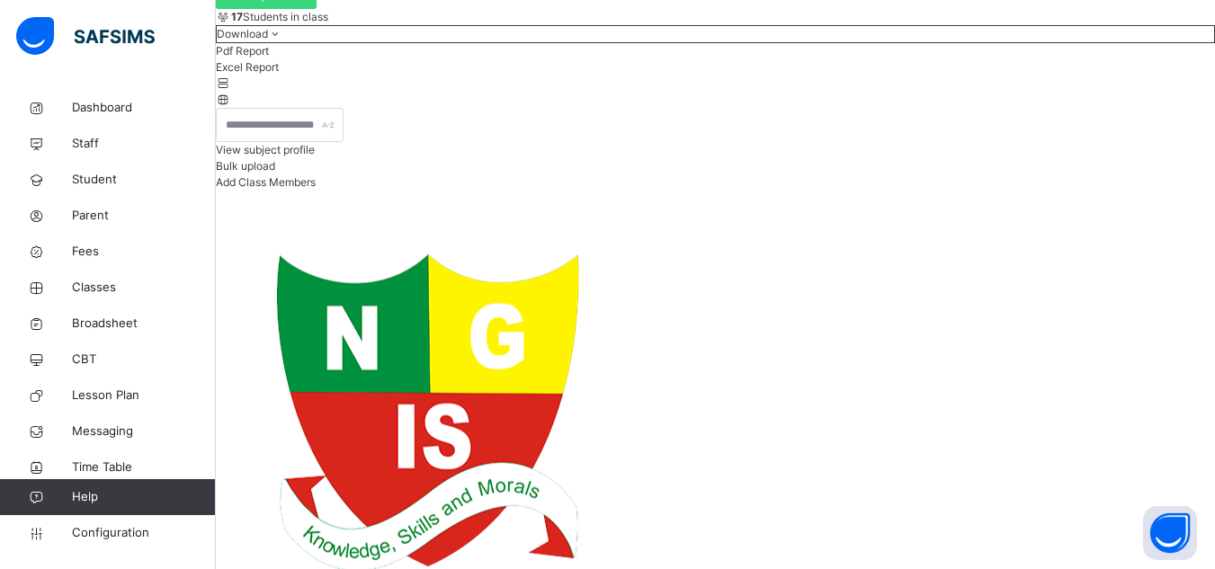 The image size is (1215, 569). I want to click on span: Add Class Members, so click(265, 182).